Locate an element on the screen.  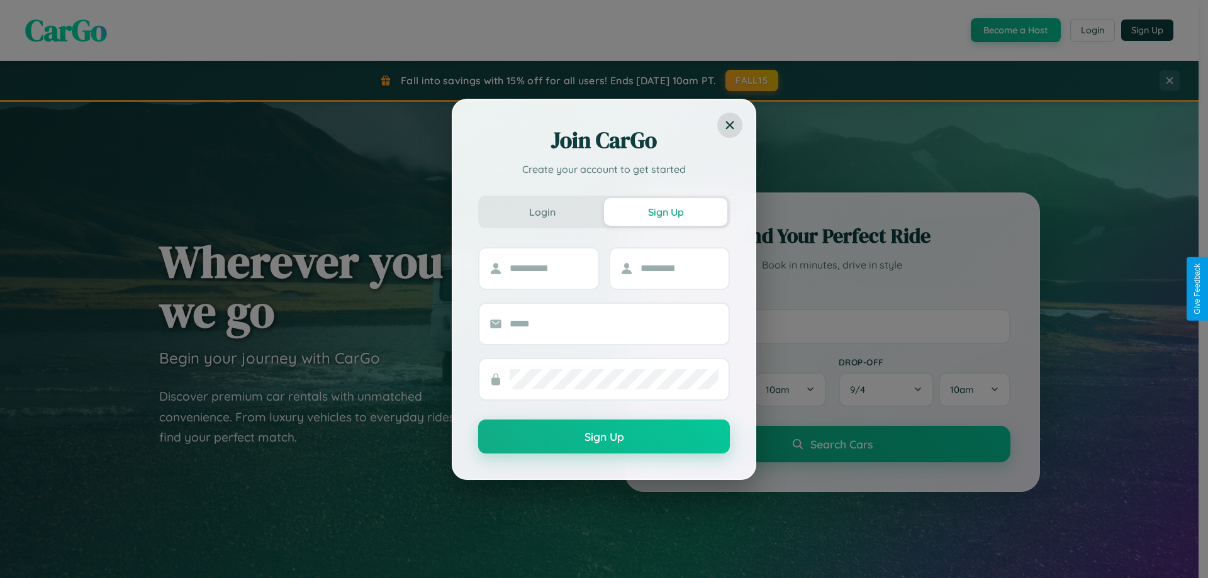
button: Login is located at coordinates (542, 212).